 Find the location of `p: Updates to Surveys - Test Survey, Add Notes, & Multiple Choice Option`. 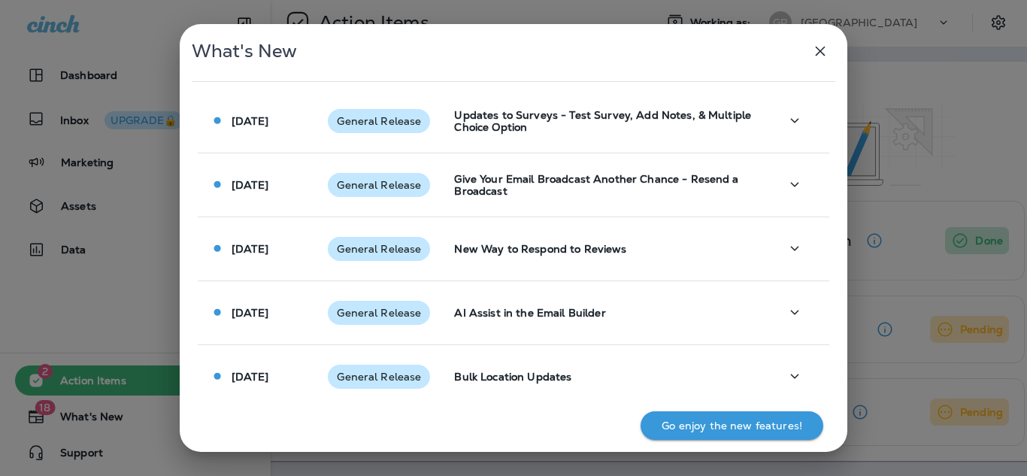

p: Updates to Surveys - Test Survey, Add Notes, & Multiple Choice Option is located at coordinates (604, 121).